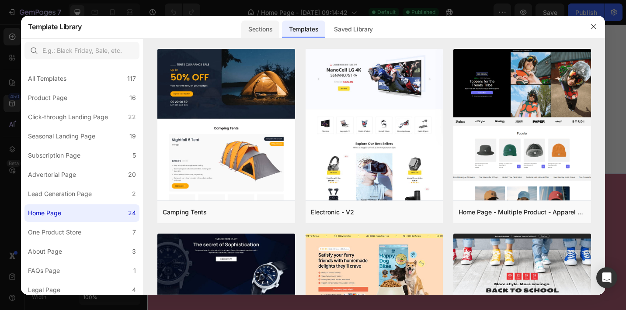 This screenshot has width=626, height=310. I want to click on div: Legal Page, so click(44, 290).